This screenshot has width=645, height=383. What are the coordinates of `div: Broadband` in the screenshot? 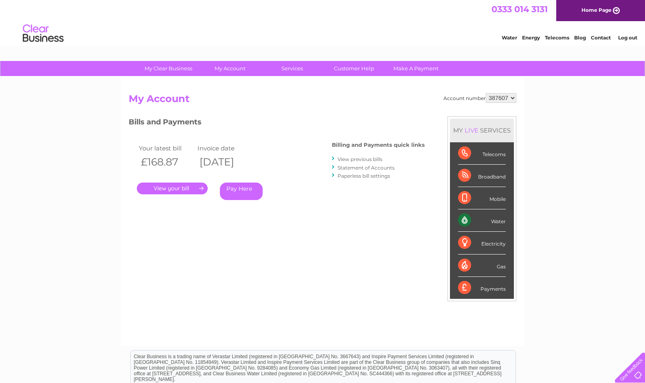 It's located at (482, 176).